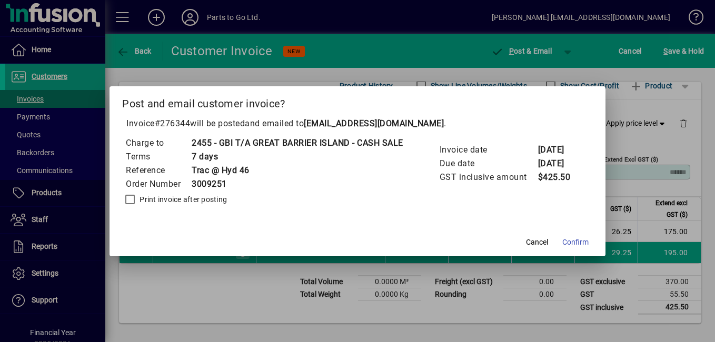 Image resolution: width=715 pixels, height=342 pixels. What do you see at coordinates (297, 143) in the screenshot?
I see `td: 2455 - GBI T/A GREAT BARRIER ISLAND - CASH SALE` at bounding box center [297, 143].